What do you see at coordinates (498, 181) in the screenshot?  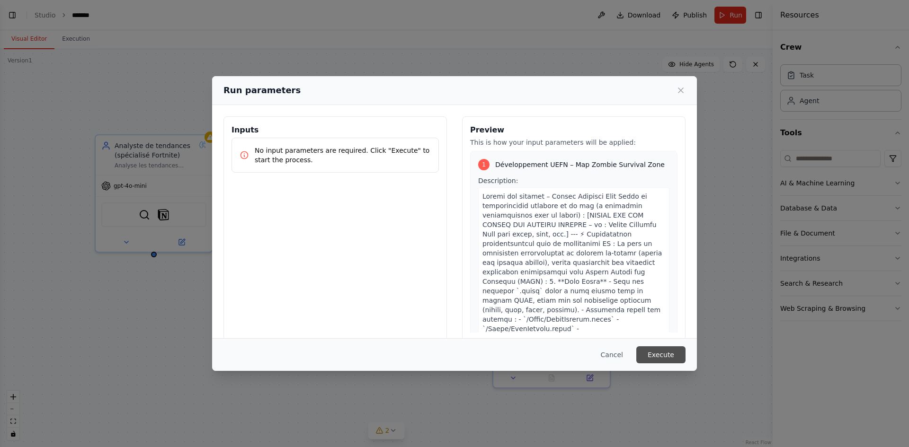 I see `span: Description:` at bounding box center [498, 181].